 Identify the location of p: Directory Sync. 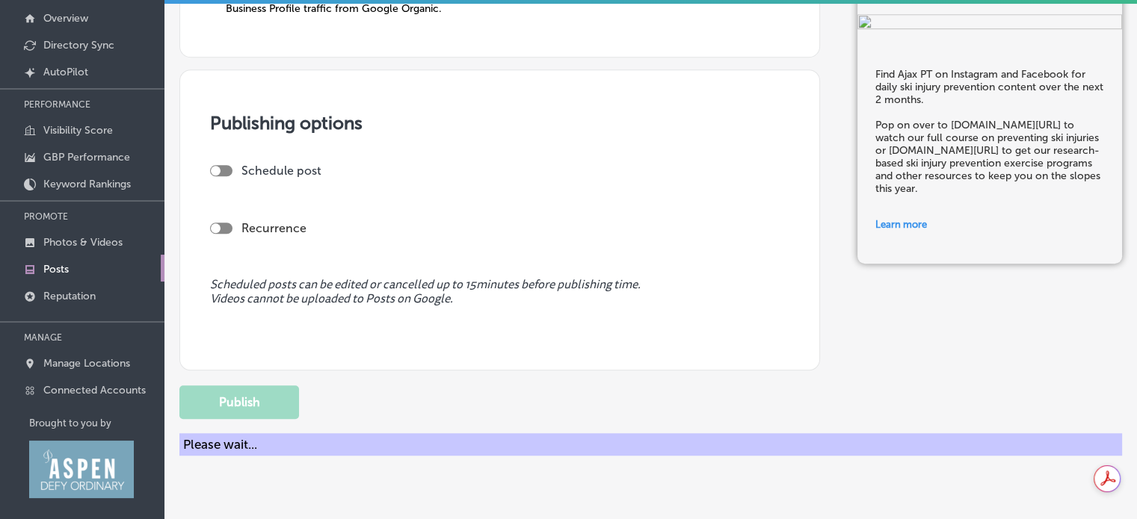
(78, 45).